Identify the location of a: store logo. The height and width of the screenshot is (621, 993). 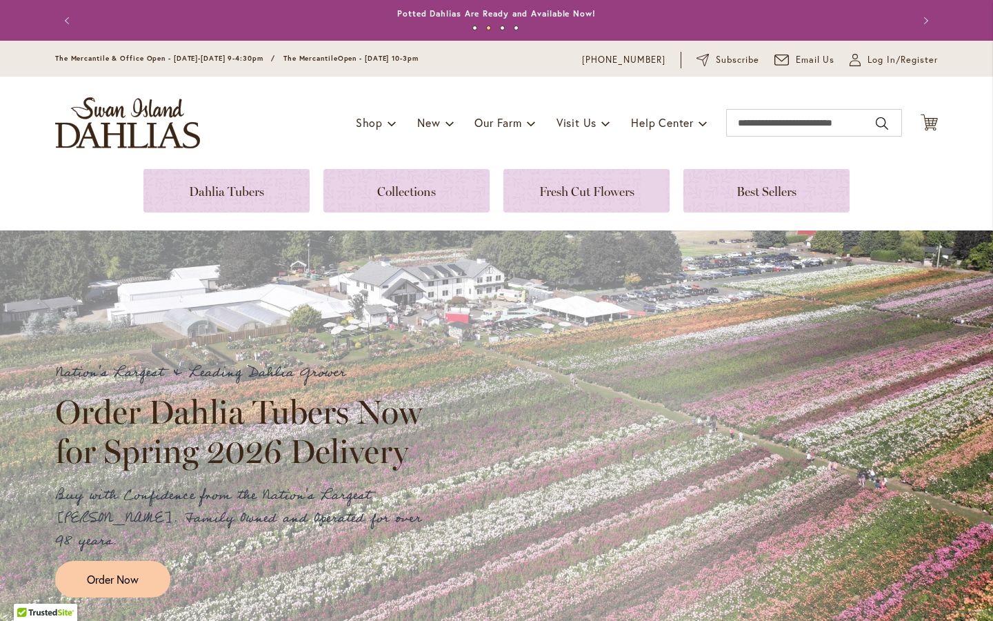
(128, 123).